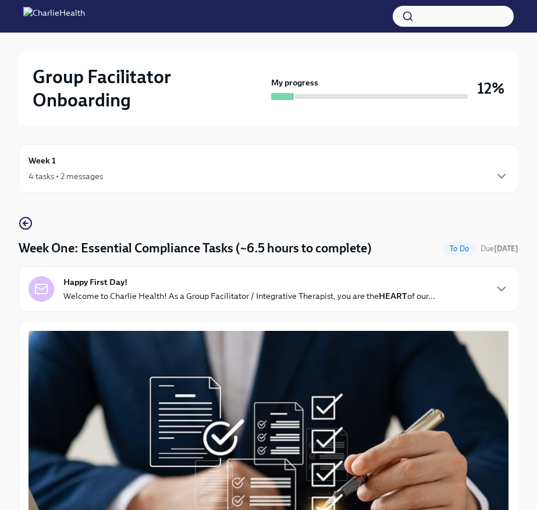  Describe the element at coordinates (54, 16) in the screenshot. I see `img: CharlieHealth` at that location.